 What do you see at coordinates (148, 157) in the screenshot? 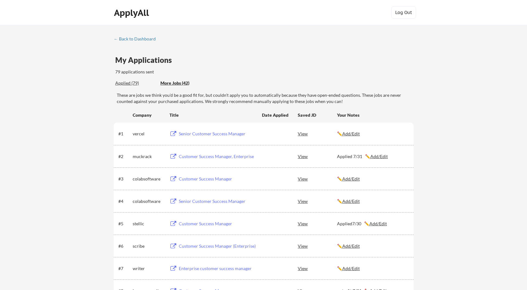
I see `div: muckrack` at bounding box center [148, 157].